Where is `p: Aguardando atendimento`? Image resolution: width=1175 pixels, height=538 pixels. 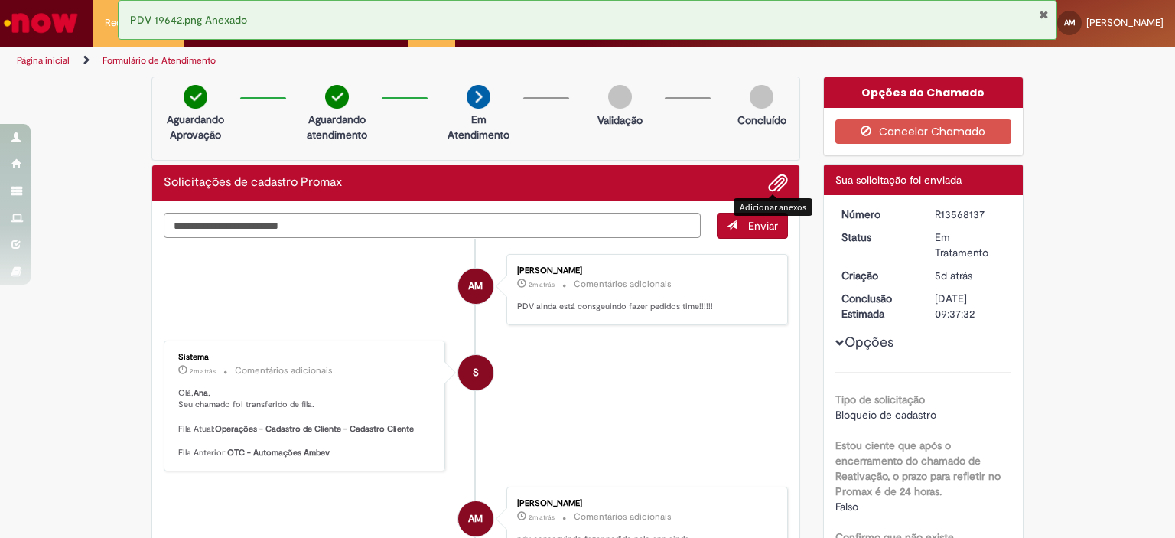
p: Aguardando atendimento is located at coordinates (337, 127).